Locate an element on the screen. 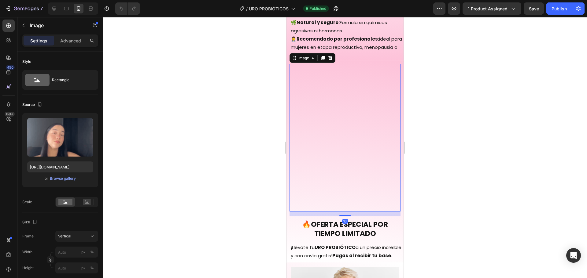  label: Height is located at coordinates (28, 268).